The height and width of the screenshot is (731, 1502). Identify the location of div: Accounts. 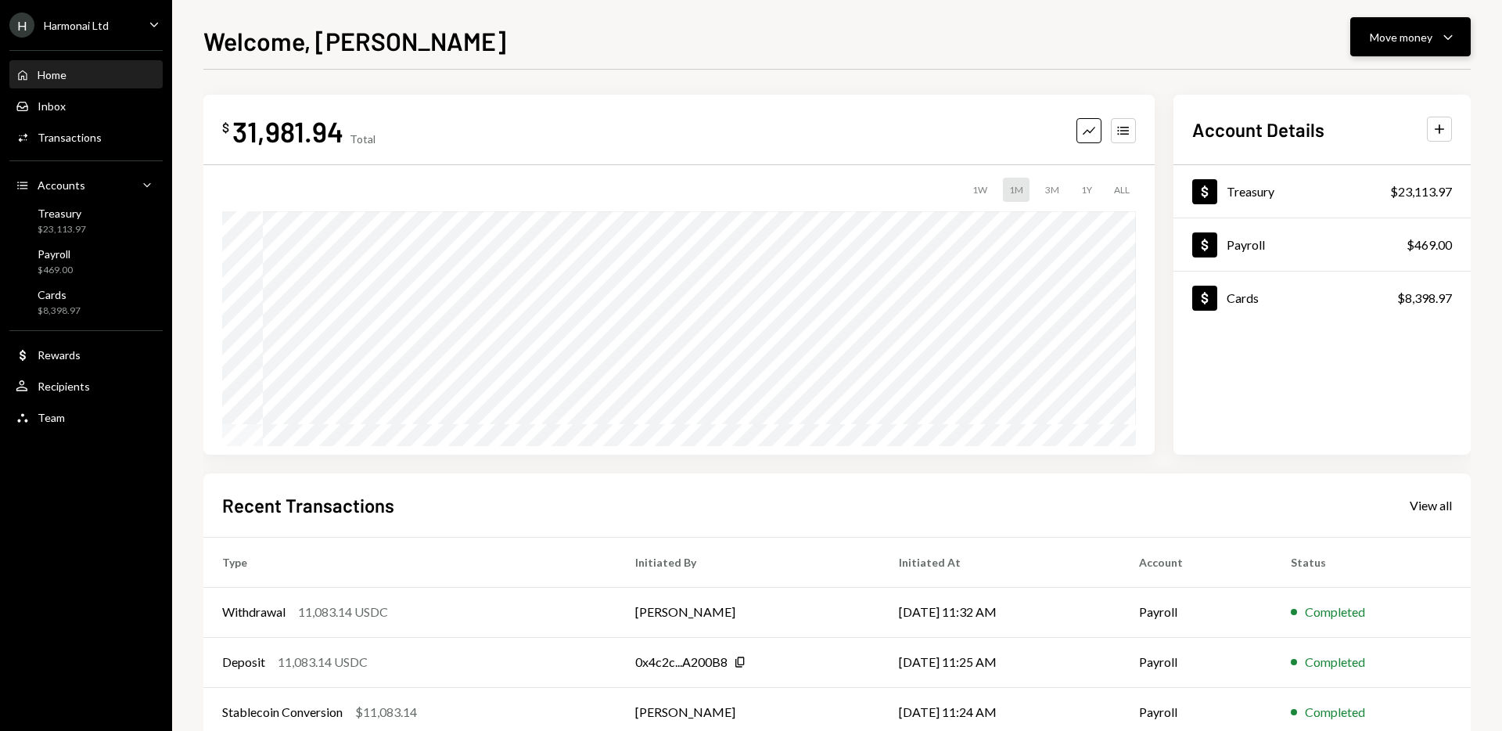
(61, 185).